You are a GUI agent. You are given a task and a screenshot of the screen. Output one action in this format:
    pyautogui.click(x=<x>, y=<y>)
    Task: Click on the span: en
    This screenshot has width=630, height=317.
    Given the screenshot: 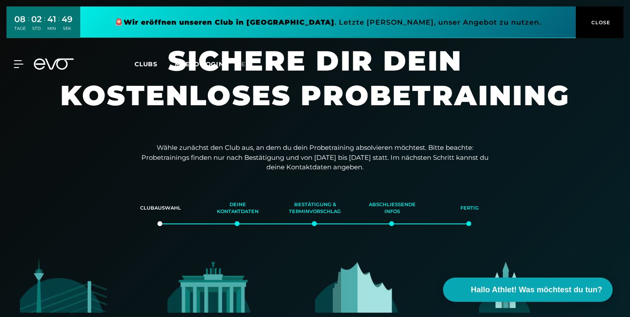 What is the action you would take?
    pyautogui.click(x=246, y=64)
    